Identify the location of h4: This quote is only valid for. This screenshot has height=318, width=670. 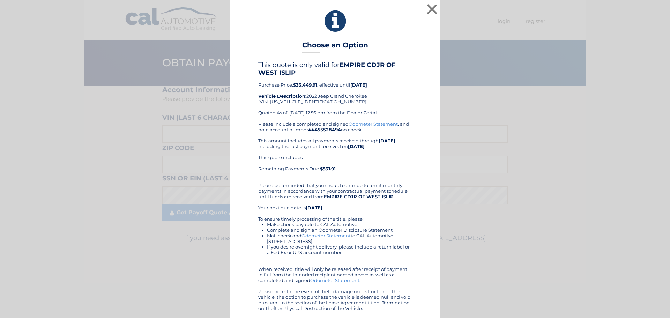
(335, 69).